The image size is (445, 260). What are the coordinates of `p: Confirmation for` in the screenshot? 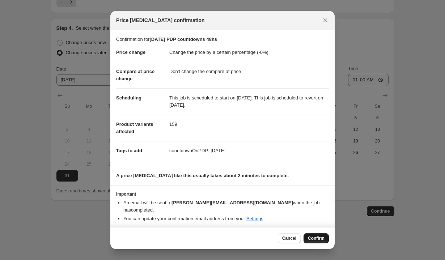 It's located at (223, 39).